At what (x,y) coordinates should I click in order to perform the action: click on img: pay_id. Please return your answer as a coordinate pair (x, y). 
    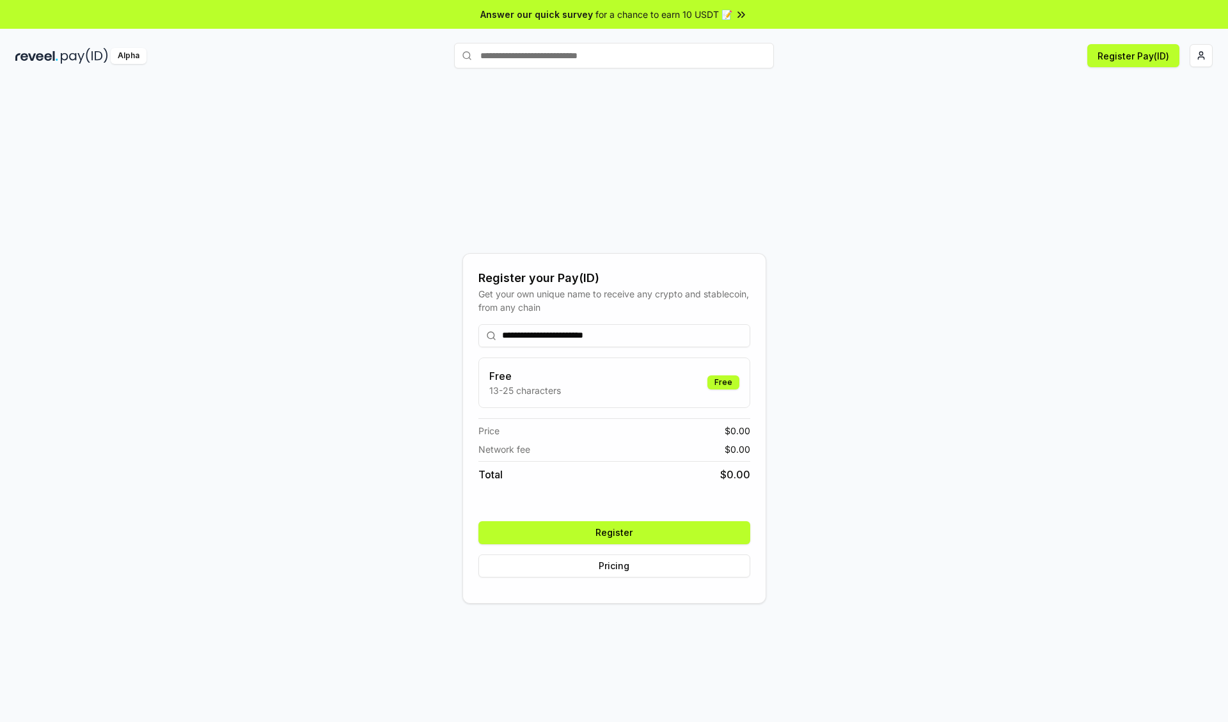
    Looking at the image, I should click on (84, 56).